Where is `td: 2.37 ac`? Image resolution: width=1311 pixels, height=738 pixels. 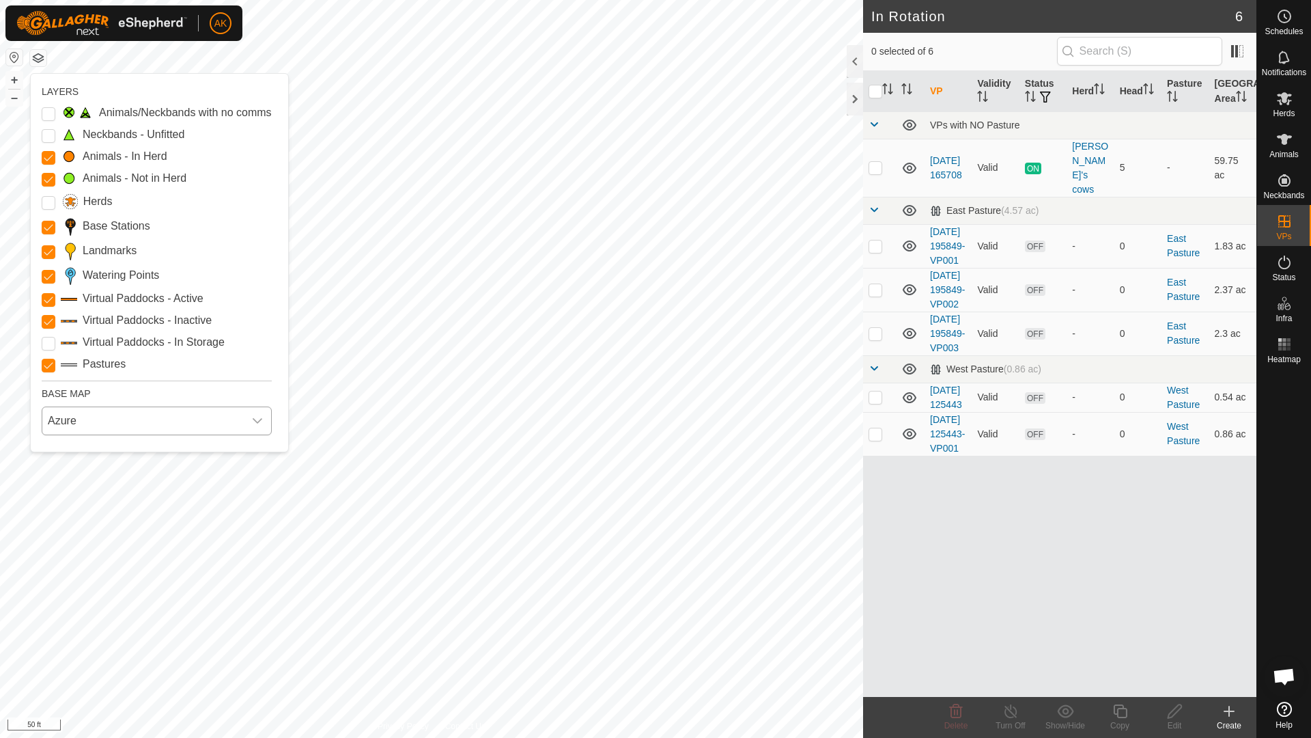
td: 2.37 ac is located at coordinates (1233, 290).